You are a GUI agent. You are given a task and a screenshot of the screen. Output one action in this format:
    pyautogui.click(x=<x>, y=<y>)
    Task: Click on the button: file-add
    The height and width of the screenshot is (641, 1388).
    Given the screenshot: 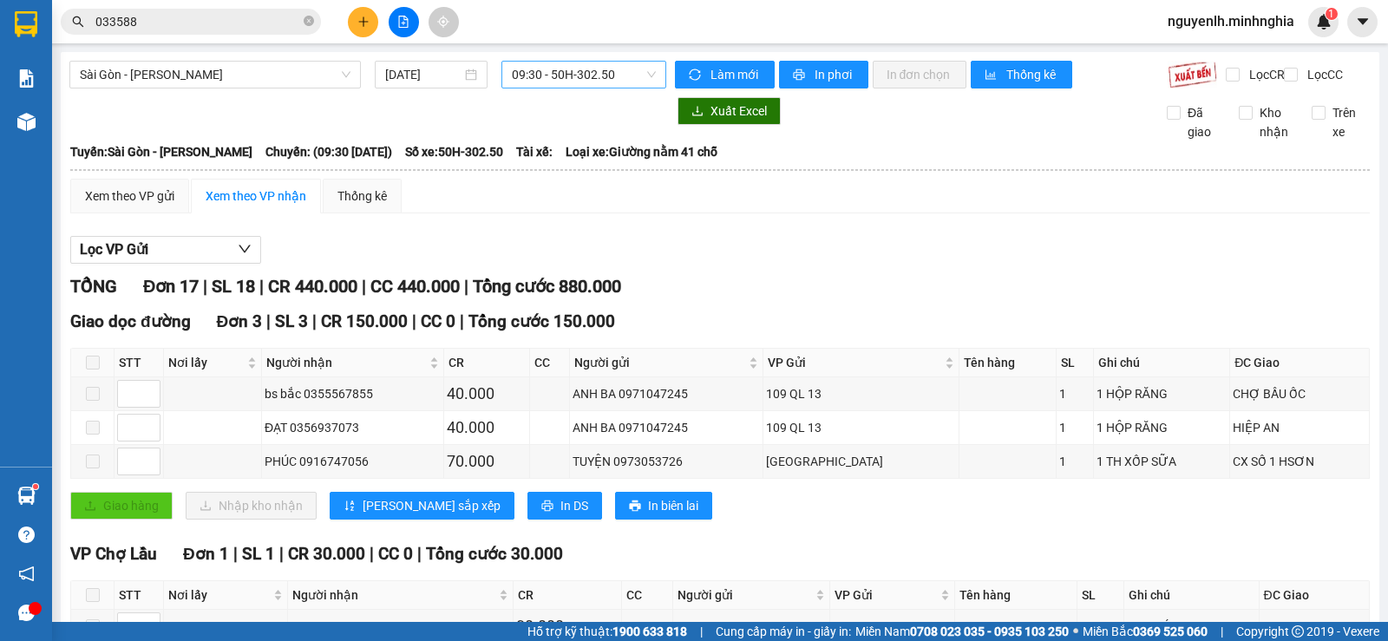 What is the action you would take?
    pyautogui.click(x=404, y=22)
    